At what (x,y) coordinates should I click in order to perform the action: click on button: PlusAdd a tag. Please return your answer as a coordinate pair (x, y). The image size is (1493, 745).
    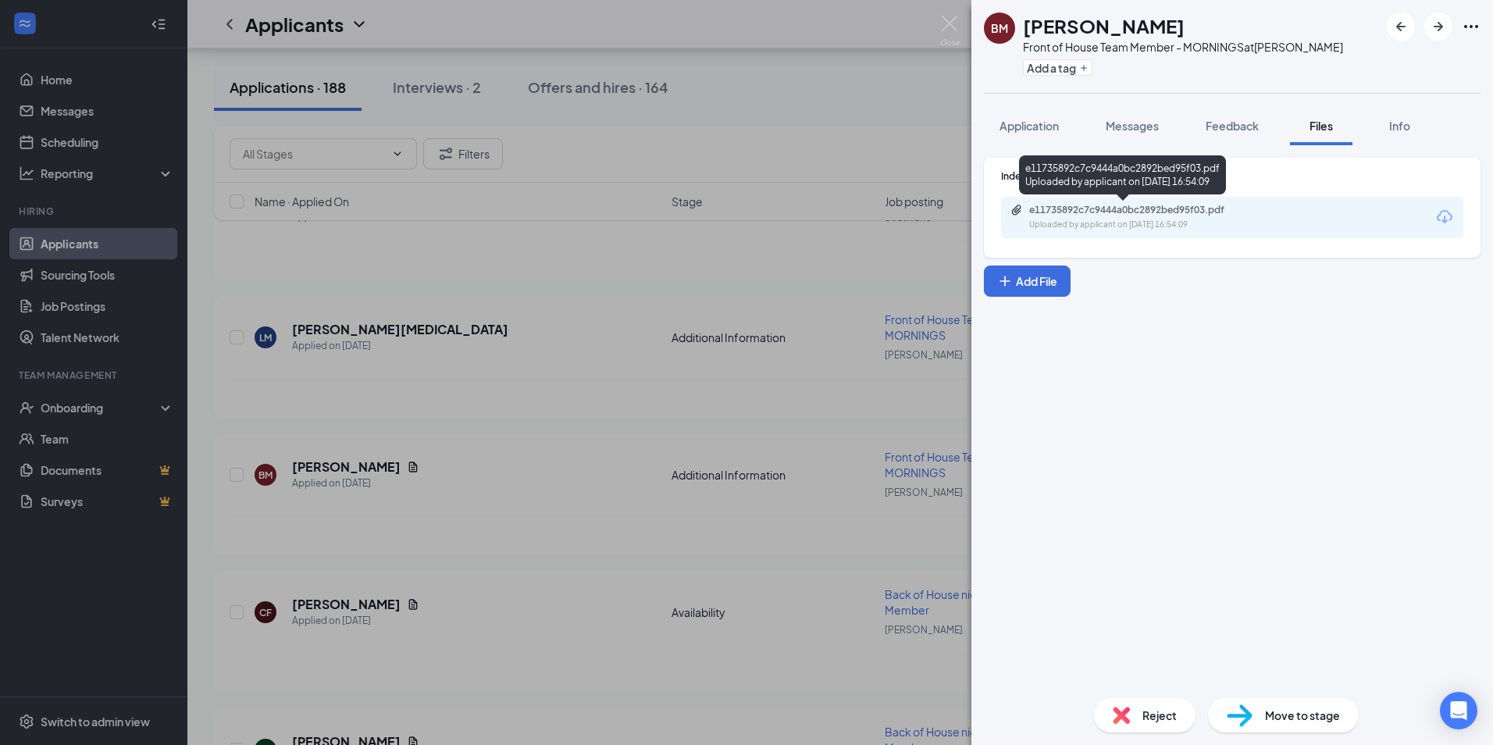
    Looking at the image, I should click on (1057, 67).